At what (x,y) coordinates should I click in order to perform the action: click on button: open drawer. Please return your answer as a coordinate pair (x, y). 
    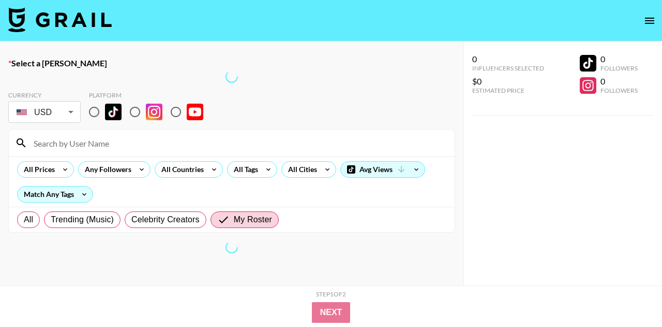
    Looking at the image, I should click on (650, 21).